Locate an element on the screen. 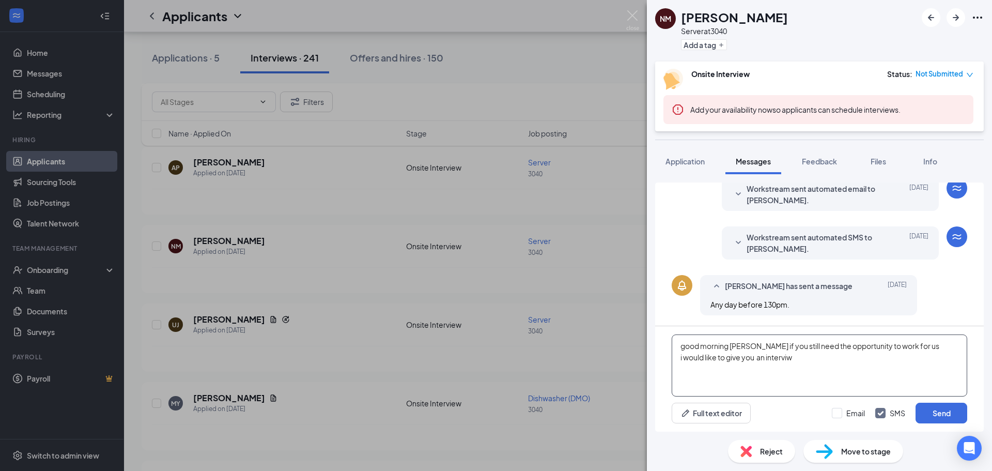 This screenshot has width=992, height=471. button: ArrowRight is located at coordinates (956, 18).